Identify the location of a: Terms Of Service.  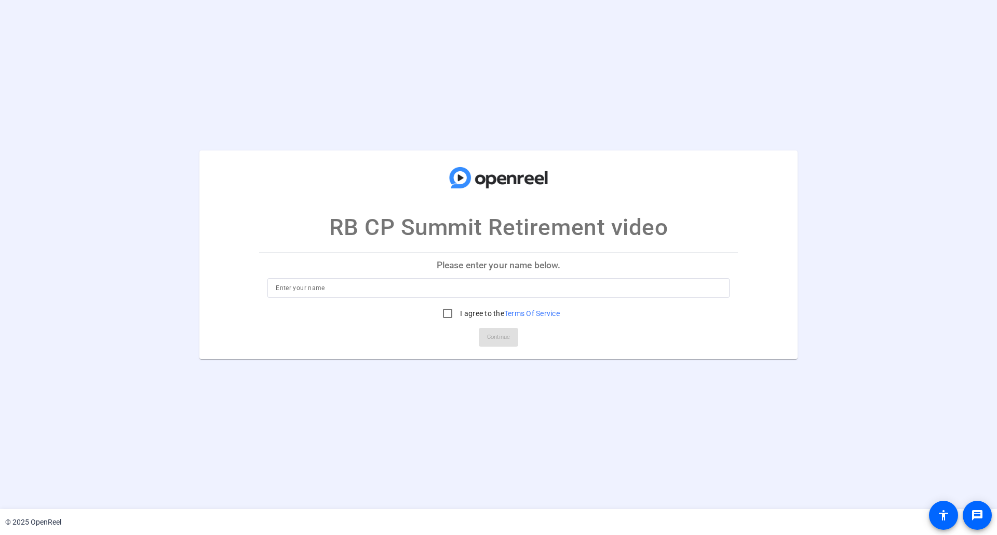
(532, 314).